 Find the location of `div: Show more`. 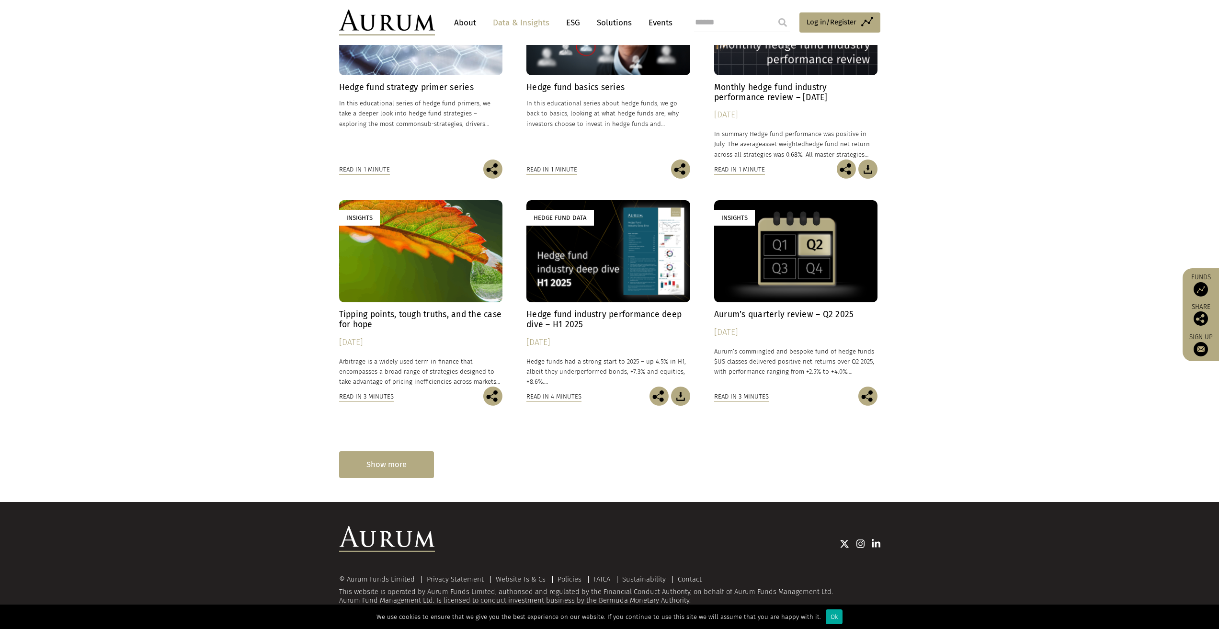

div: Show more is located at coordinates (386, 464).